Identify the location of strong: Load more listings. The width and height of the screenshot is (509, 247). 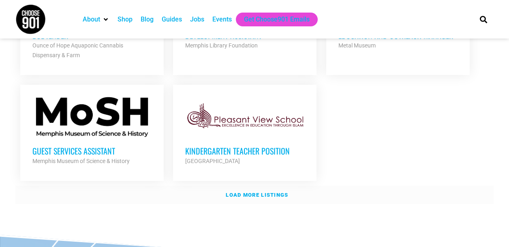
(257, 195).